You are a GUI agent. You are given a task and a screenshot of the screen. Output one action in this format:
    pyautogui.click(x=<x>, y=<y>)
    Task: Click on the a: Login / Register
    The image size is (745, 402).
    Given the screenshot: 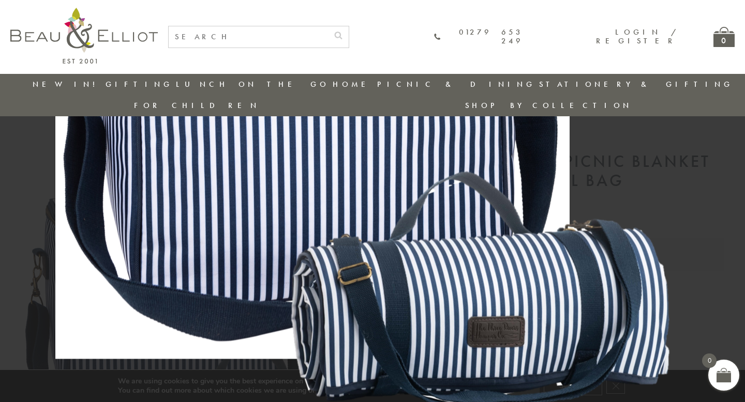 What is the action you would take?
    pyautogui.click(x=636, y=36)
    